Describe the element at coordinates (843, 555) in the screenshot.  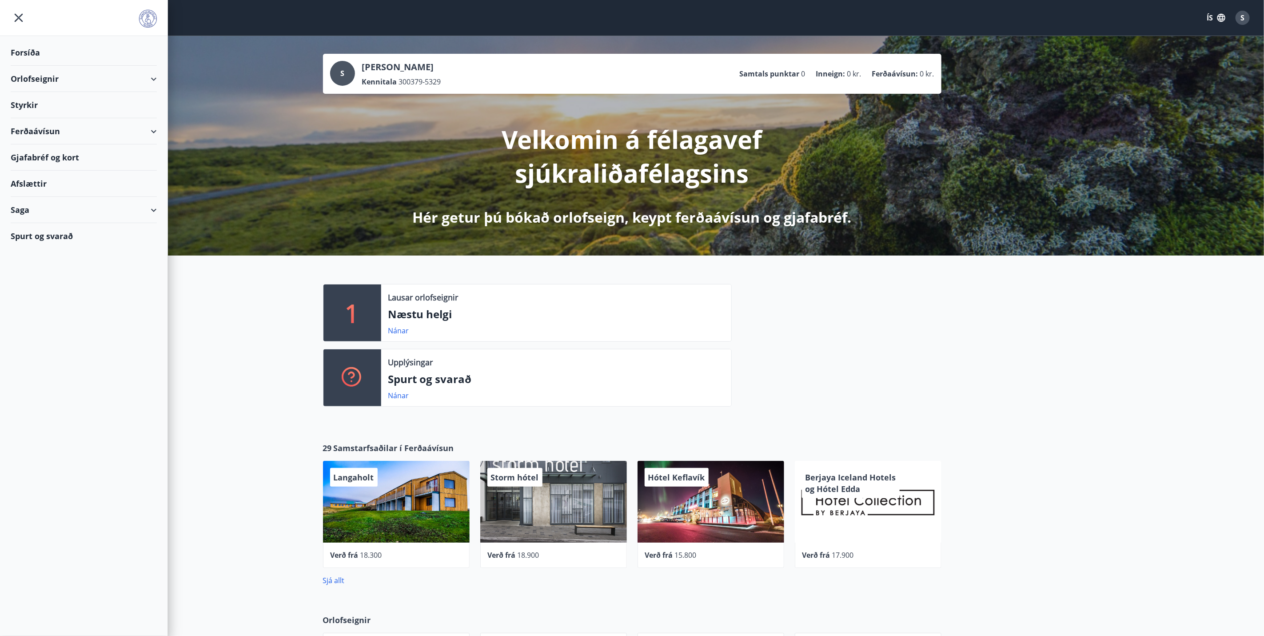
I see `span: 17.900` at that location.